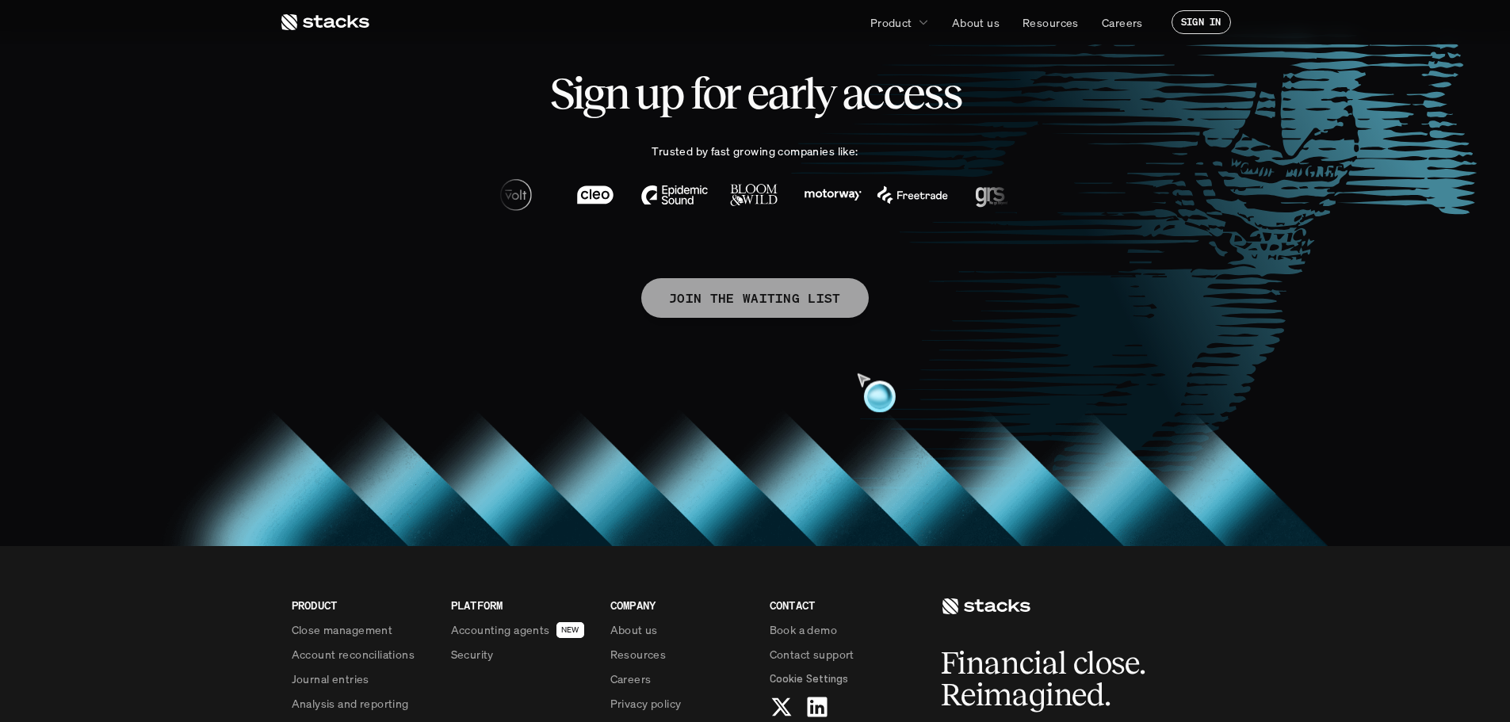  What do you see at coordinates (342, 629) in the screenshot?
I see `p: Close management` at bounding box center [342, 629].